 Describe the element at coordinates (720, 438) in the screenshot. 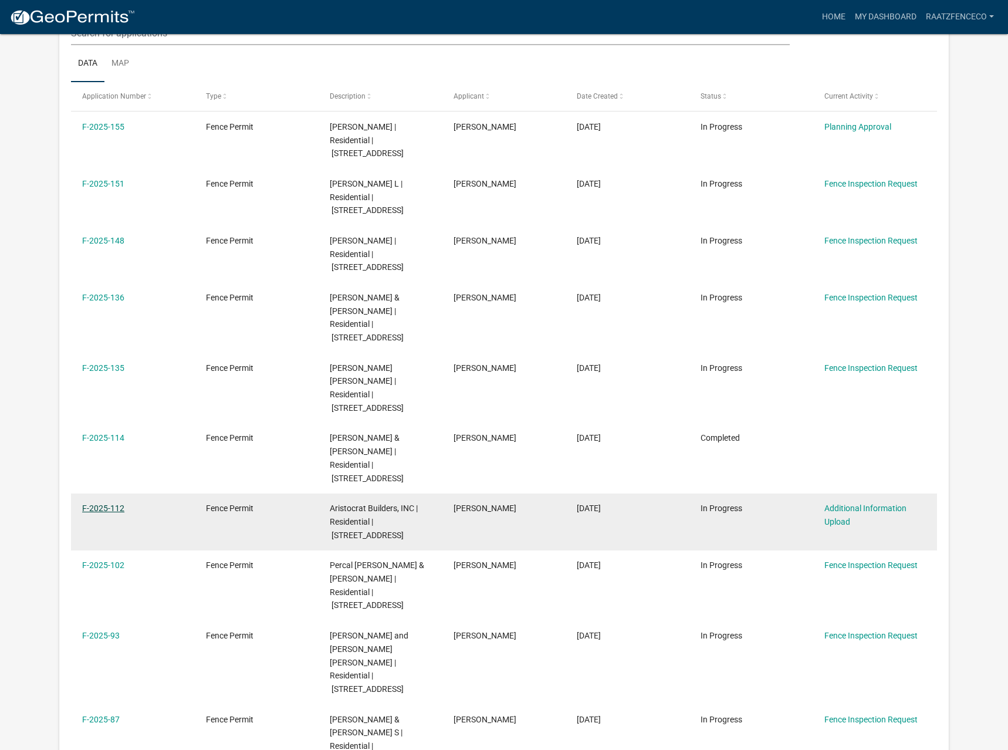

I see `span: Completed` at that location.